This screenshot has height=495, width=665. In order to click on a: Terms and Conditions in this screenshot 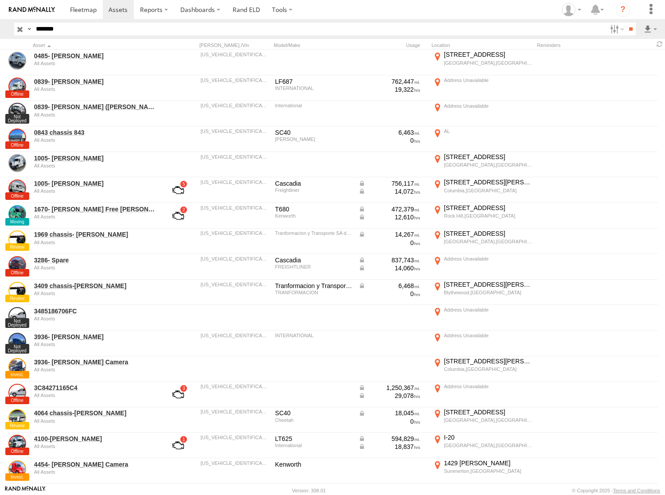, I will do `click(637, 490)`.